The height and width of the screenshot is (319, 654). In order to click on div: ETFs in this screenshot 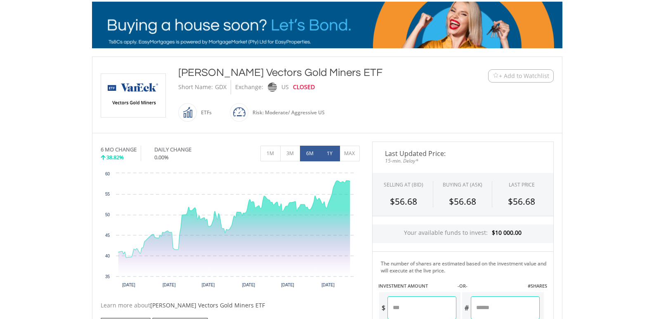, I will do `click(204, 113)`.